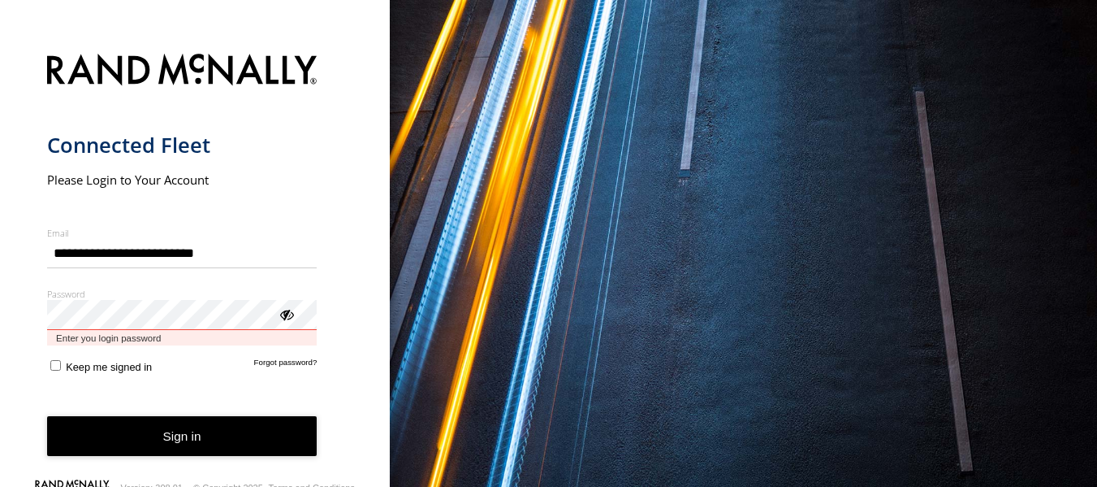 The image size is (1097, 487). Describe the element at coordinates (182, 145) in the screenshot. I see `h1: Connected Fleet` at that location.